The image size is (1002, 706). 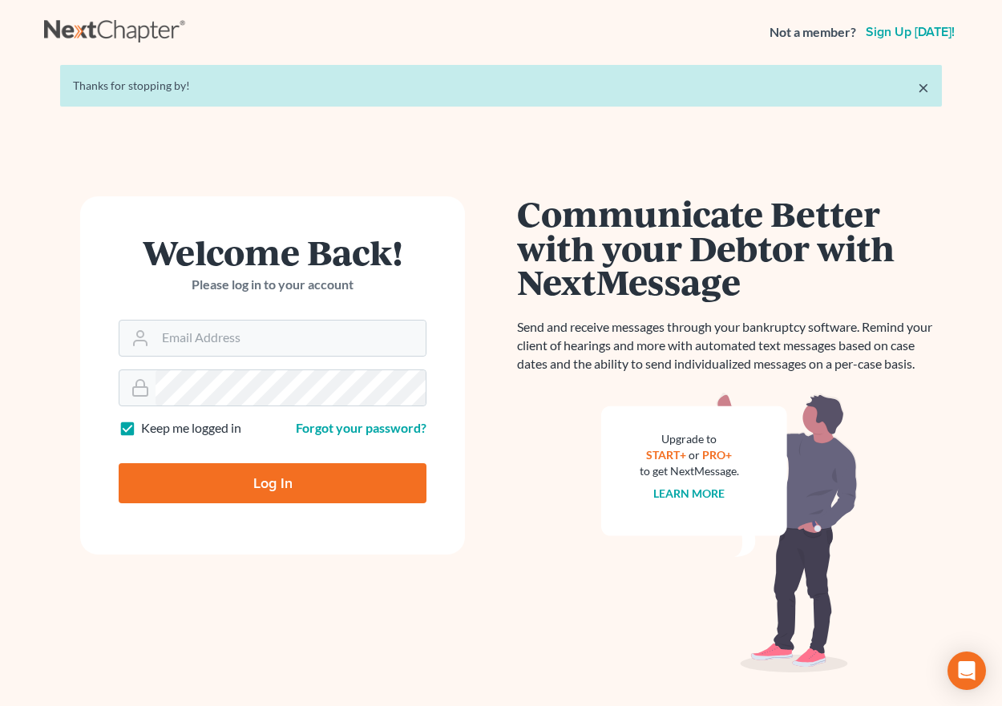 I want to click on span: or, so click(x=695, y=454).